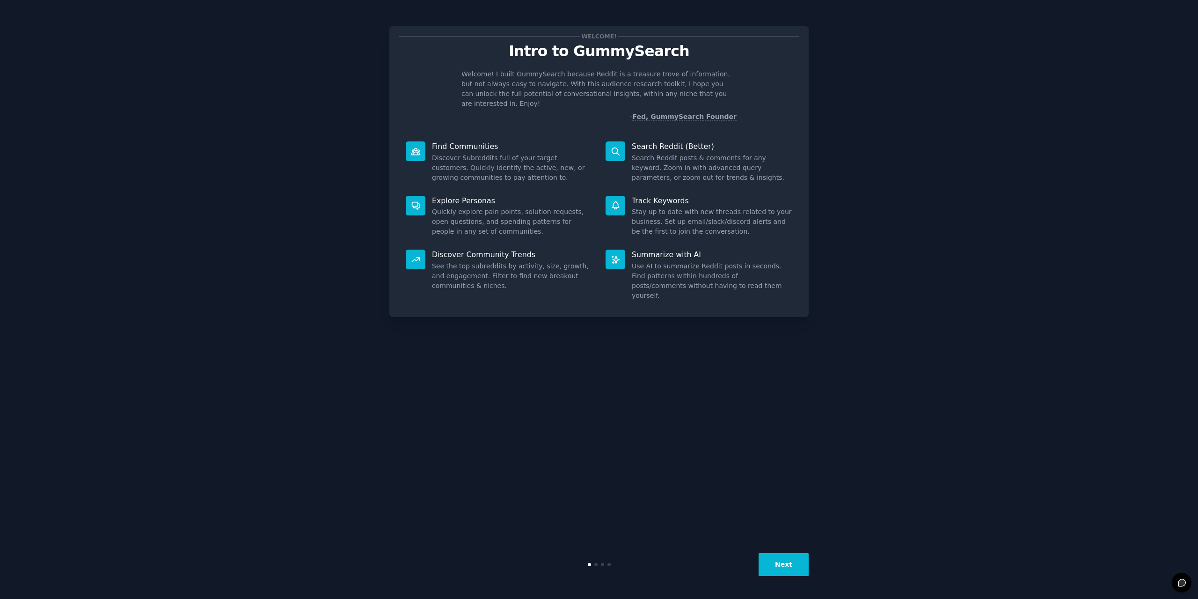  I want to click on button: Next, so click(784, 564).